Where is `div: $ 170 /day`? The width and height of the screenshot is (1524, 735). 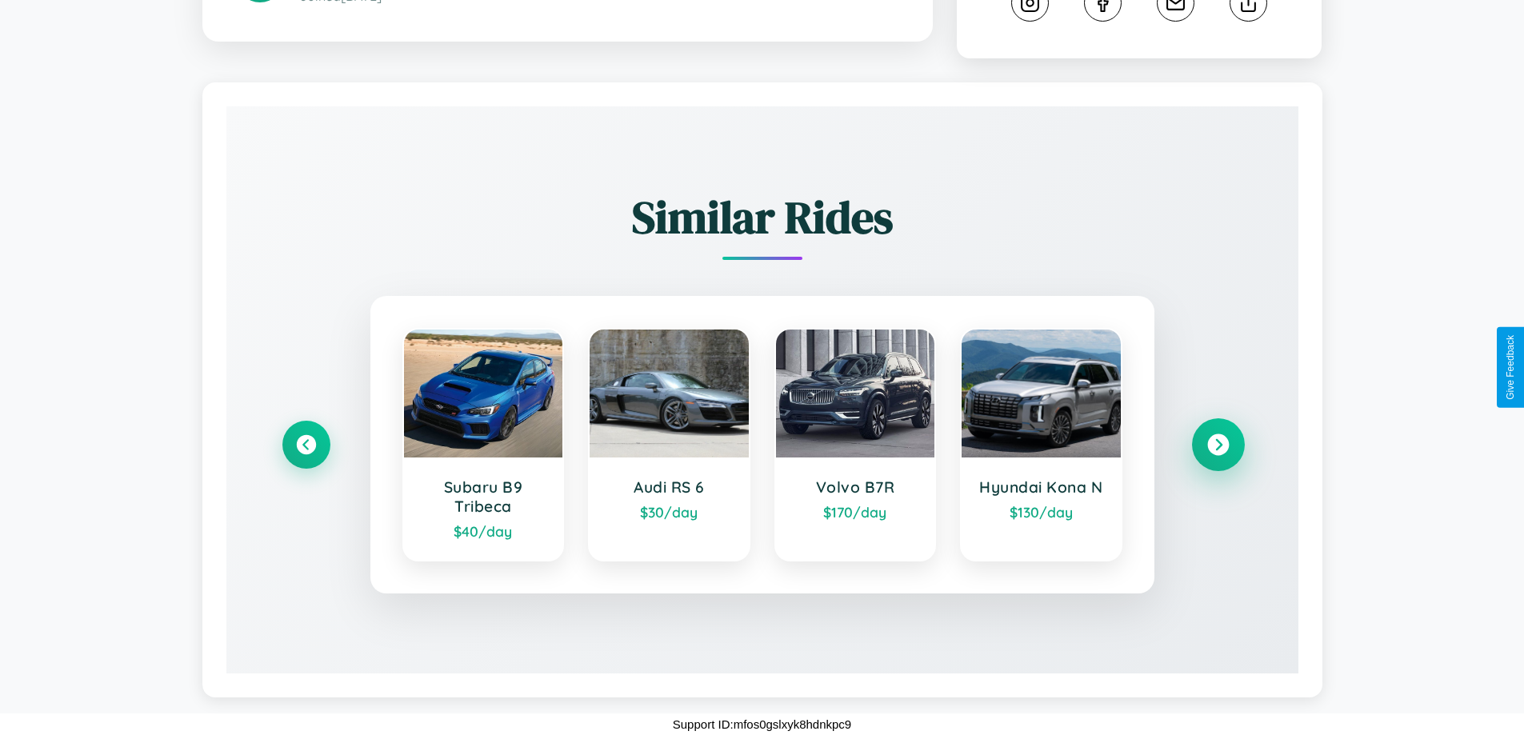
div: $ 170 /day is located at coordinates (855, 512).